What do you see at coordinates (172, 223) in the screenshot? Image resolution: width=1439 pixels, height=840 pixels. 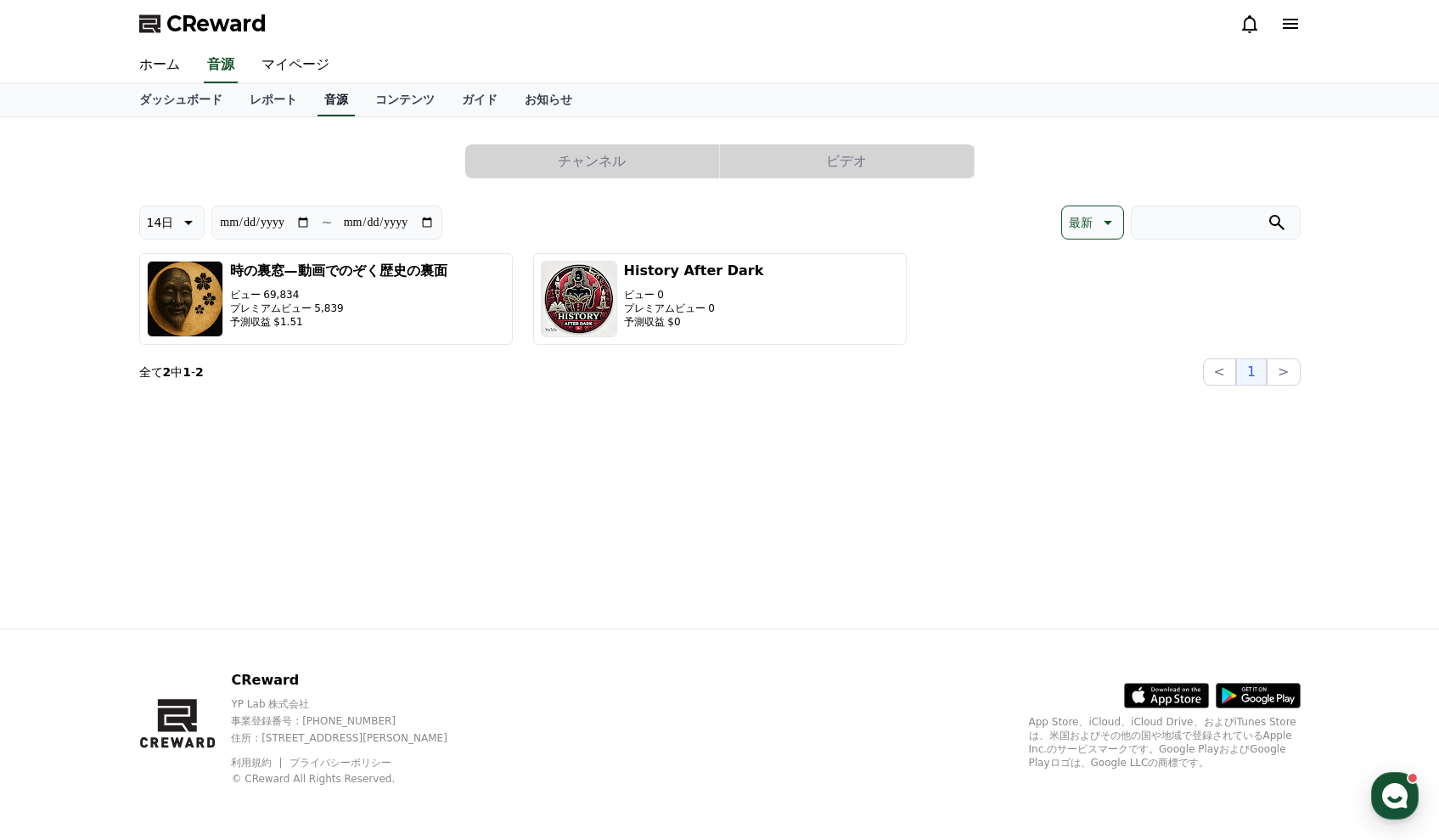 I see `button: 14日` at bounding box center [172, 223].